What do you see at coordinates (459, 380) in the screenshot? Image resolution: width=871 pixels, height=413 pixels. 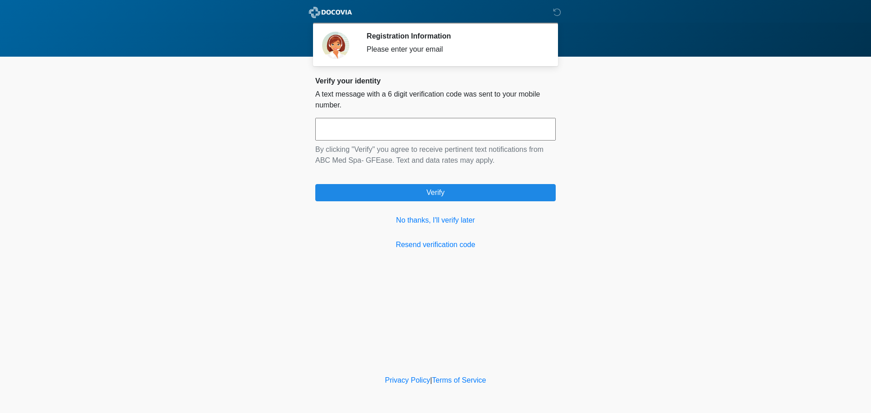 I see `a: Terms of Service` at bounding box center [459, 380].